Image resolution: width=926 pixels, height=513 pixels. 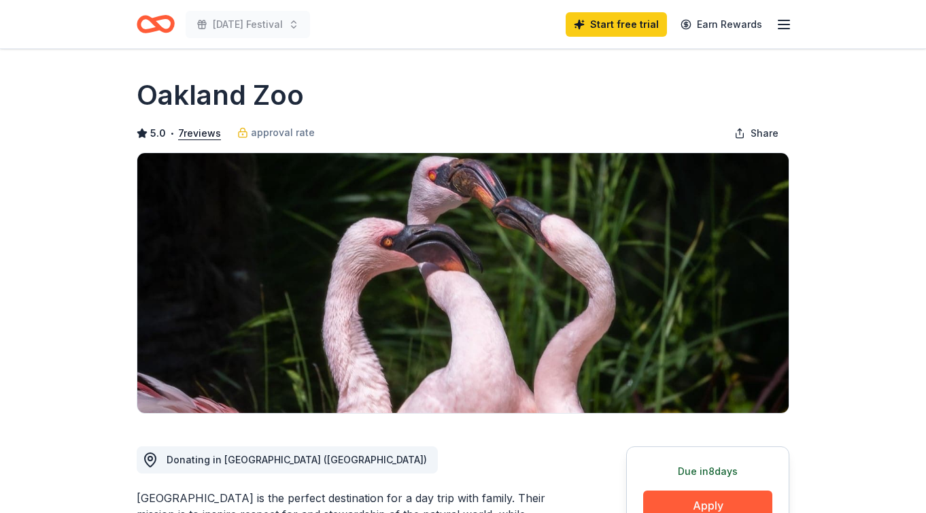 I want to click on span: 5.0, so click(x=158, y=133).